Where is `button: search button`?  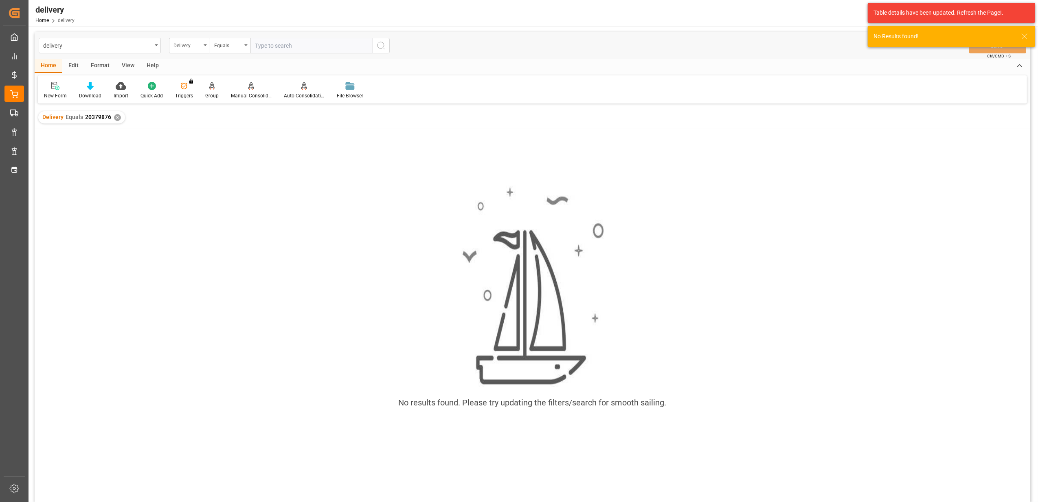 button: search button is located at coordinates (381, 46).